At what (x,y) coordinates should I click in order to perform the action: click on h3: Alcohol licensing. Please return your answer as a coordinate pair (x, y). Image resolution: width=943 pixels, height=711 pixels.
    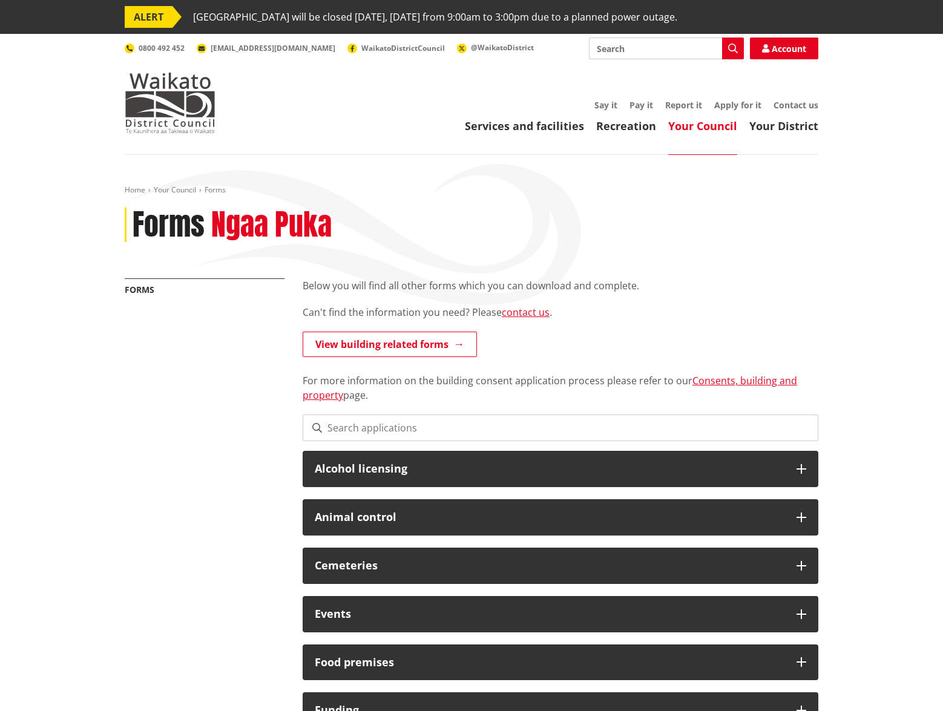
    Looking at the image, I should click on (550, 469).